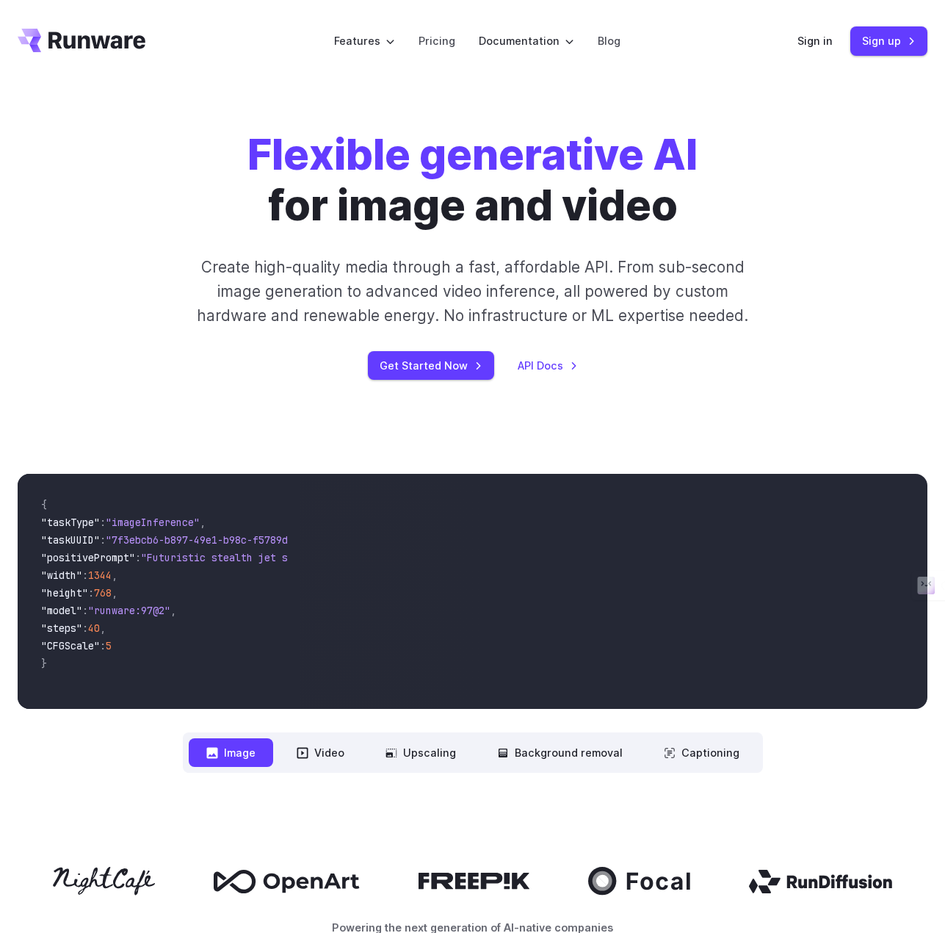  Describe the element at coordinates (609, 40) in the screenshot. I see `a: Blog` at that location.